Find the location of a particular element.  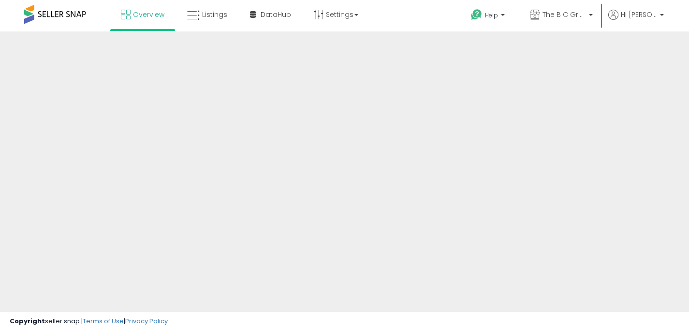

span: Help is located at coordinates (491, 15).